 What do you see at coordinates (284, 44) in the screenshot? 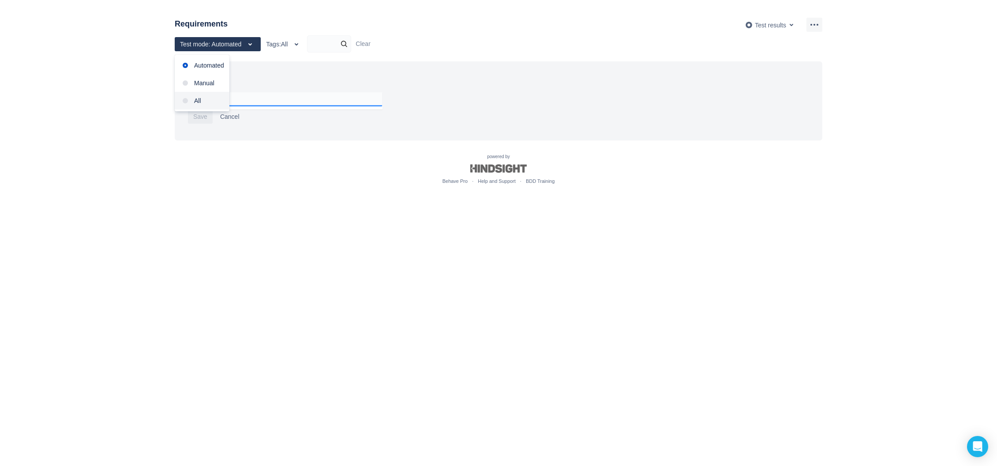
I see `button: Tags:All` at bounding box center [284, 44].